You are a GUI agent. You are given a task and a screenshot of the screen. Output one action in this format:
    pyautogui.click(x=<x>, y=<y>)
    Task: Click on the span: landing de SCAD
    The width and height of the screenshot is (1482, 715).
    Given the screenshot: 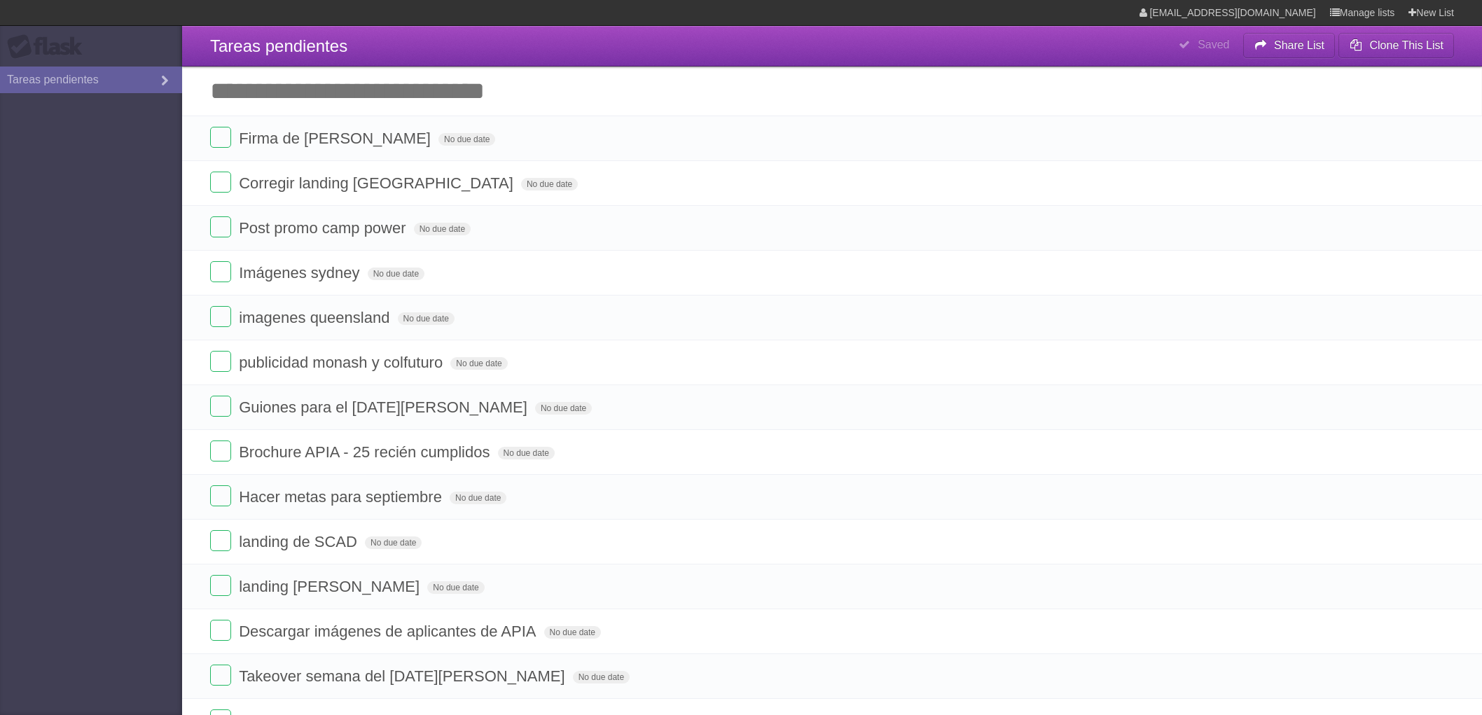 What is the action you would take?
    pyautogui.click(x=300, y=541)
    